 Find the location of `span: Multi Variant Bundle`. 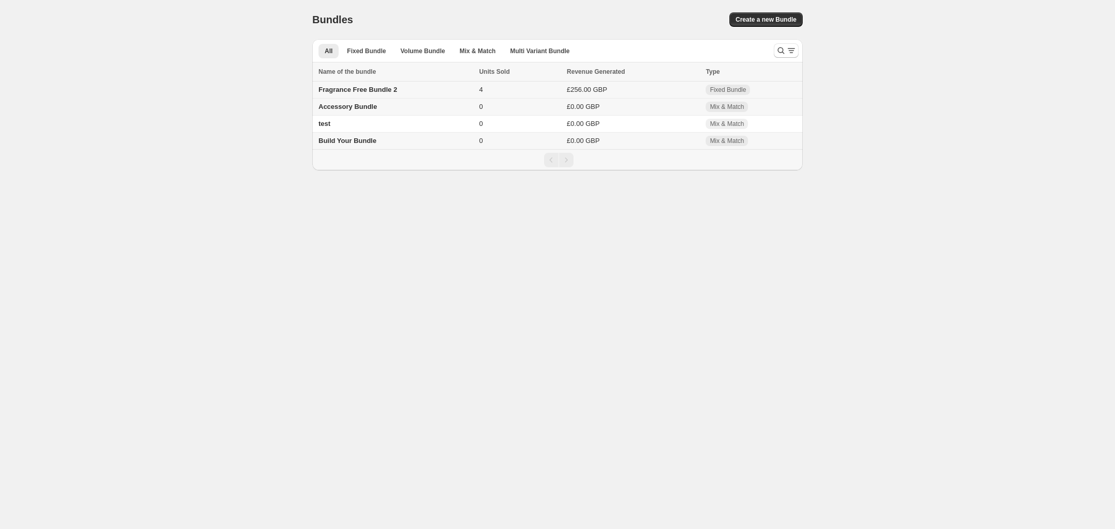

span: Multi Variant Bundle is located at coordinates (540, 51).